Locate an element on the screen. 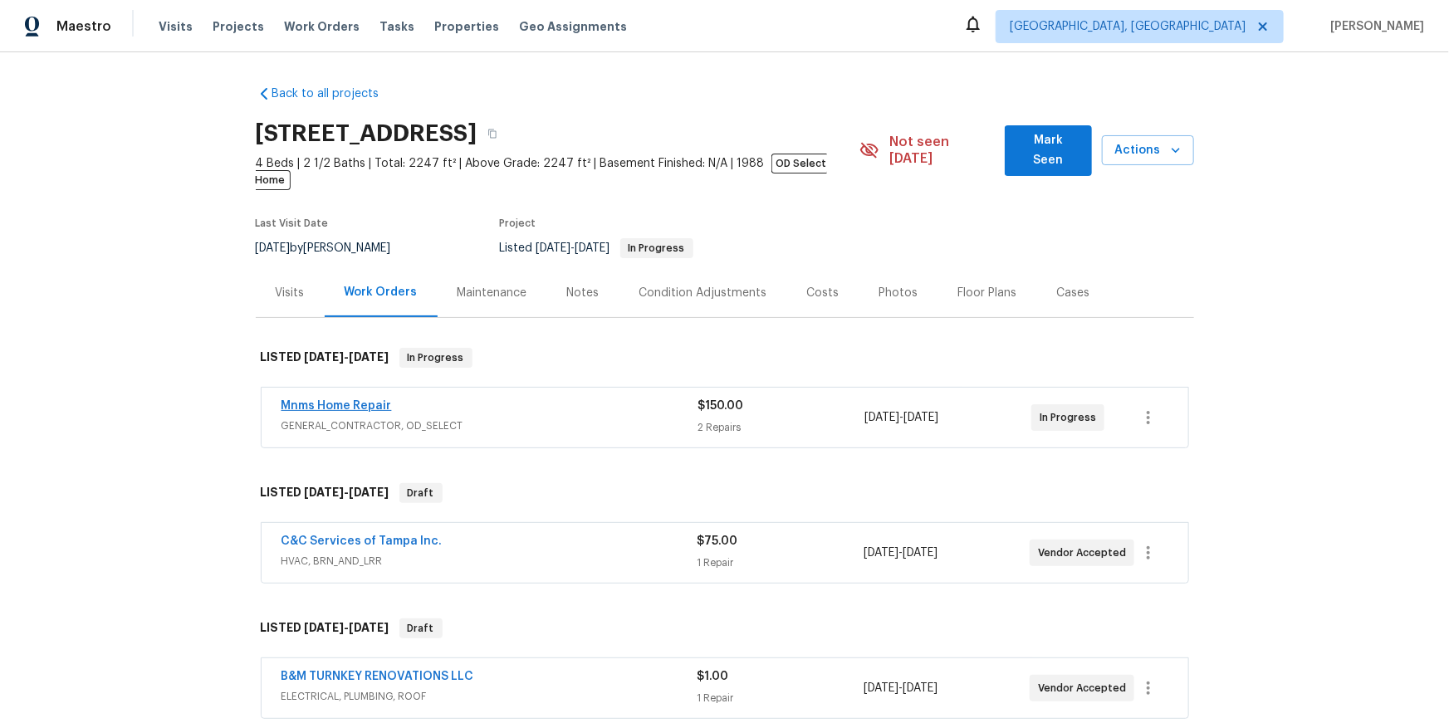  span: $1.00 is located at coordinates (713, 677).